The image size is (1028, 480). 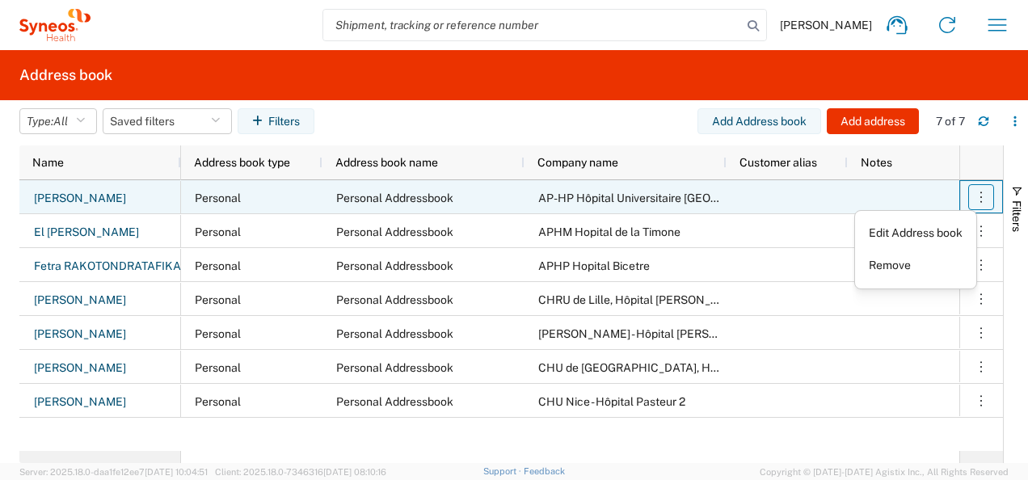 I want to click on span: Customer alias, so click(x=779, y=163).